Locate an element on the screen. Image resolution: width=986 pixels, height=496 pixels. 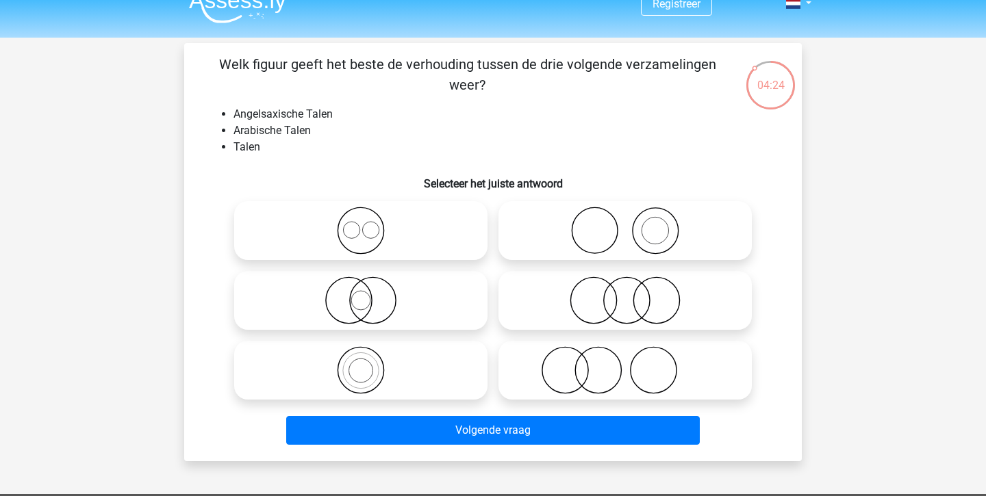
h6: Selecteer het juiste antwoord is located at coordinates (493, 178).